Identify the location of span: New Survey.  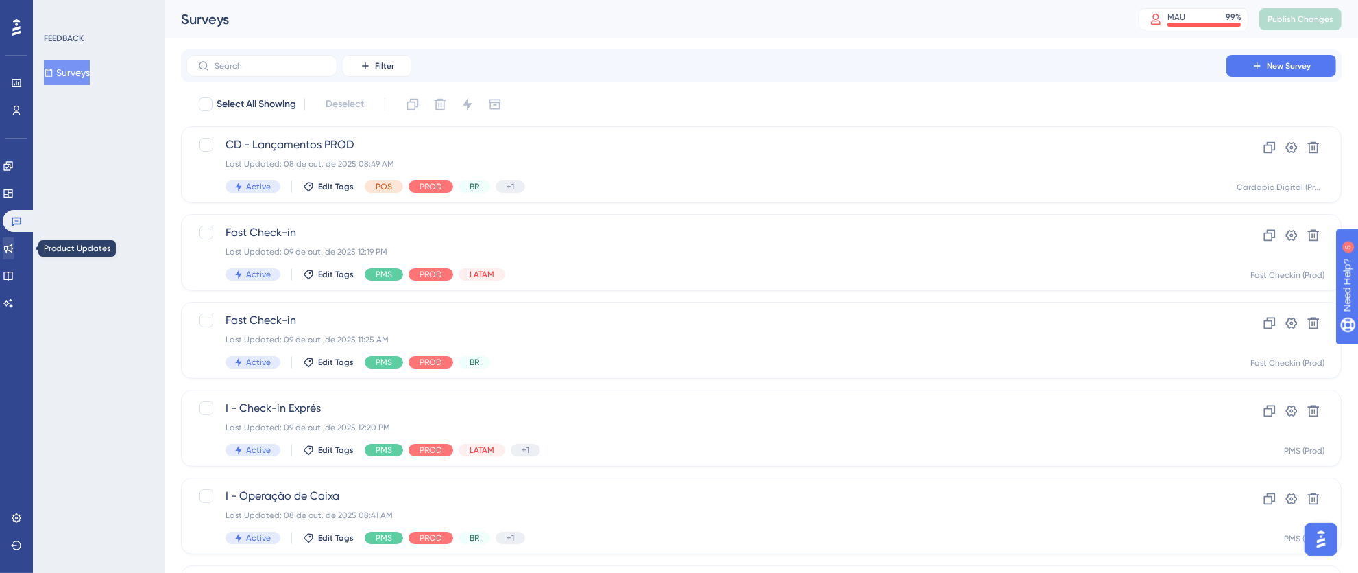
(1289, 66).